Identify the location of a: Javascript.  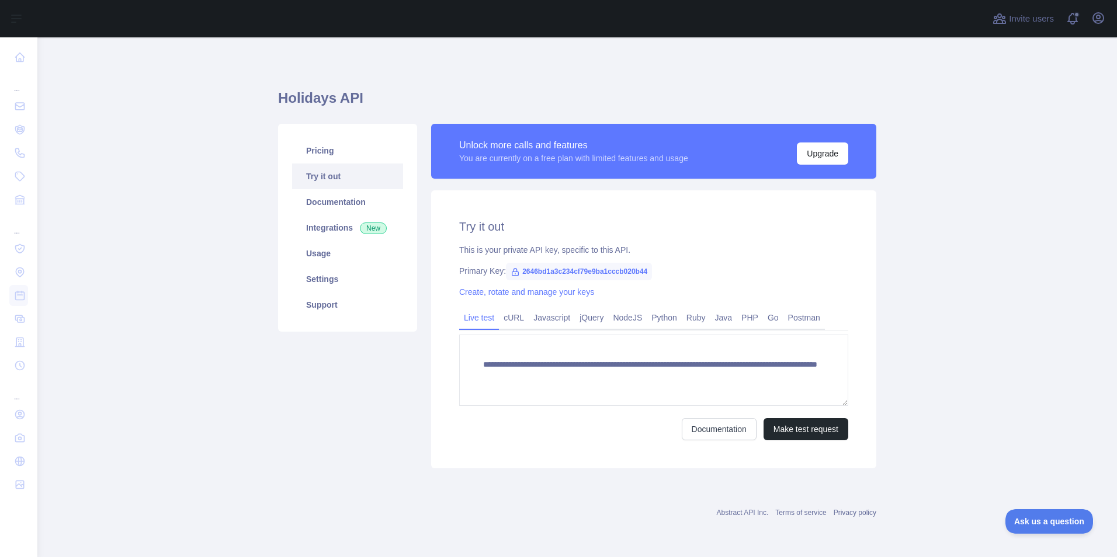
(552, 318).